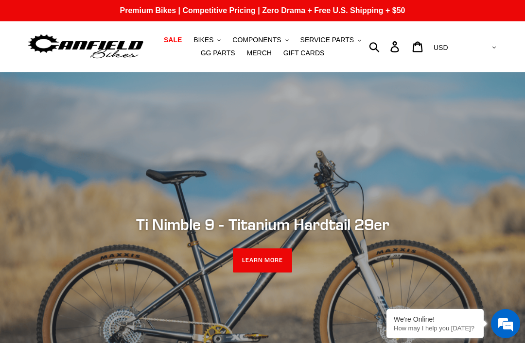  Describe the element at coordinates (207, 40) in the screenshot. I see `button: BIKES` at that location.